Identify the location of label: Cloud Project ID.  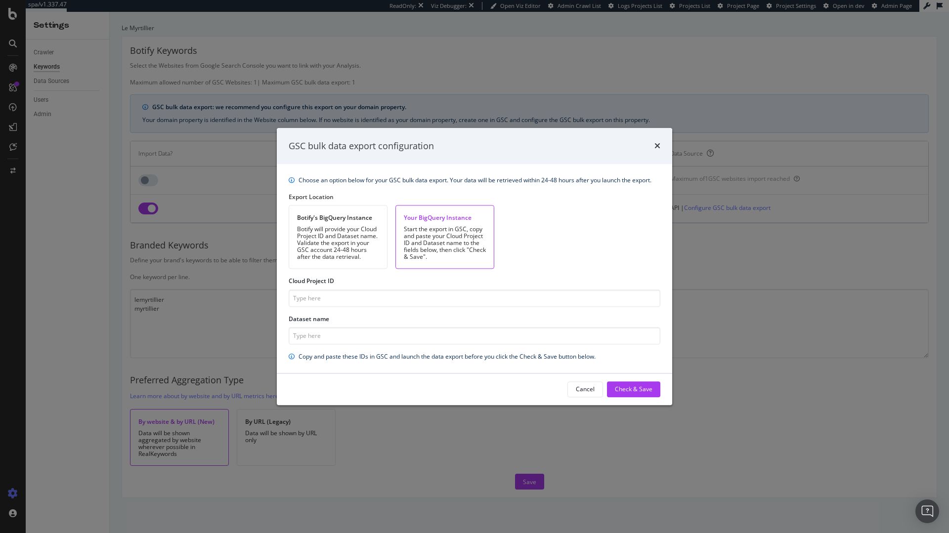
(311, 281).